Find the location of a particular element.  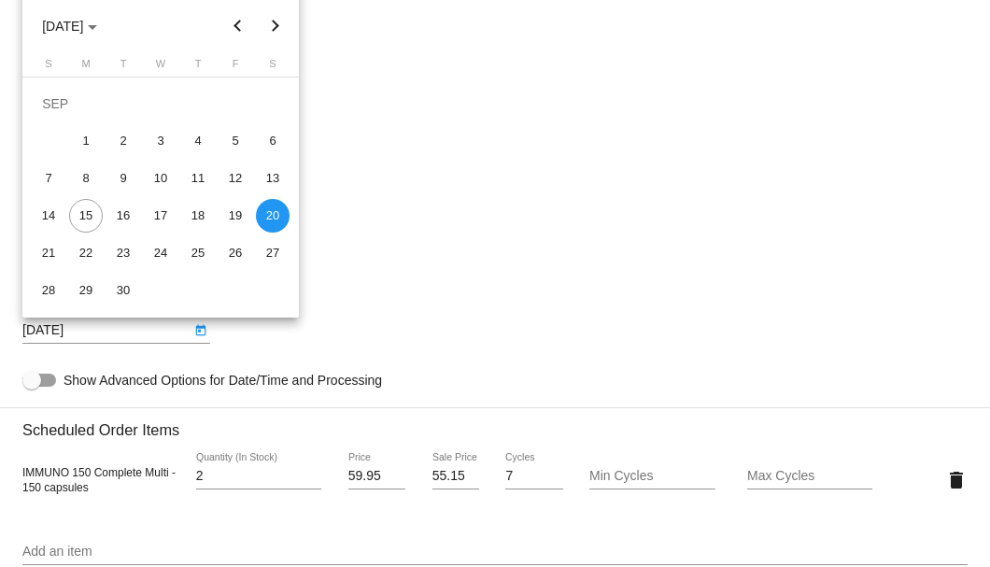

div: 9 is located at coordinates (123, 178).